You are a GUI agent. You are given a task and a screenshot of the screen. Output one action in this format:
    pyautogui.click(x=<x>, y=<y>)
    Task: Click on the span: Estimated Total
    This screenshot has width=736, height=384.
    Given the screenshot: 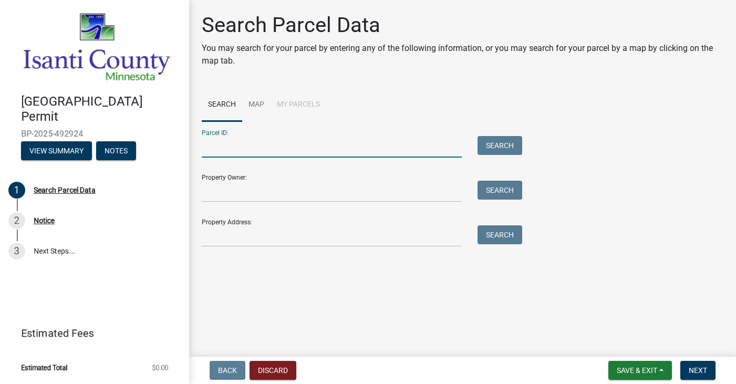 What is the action you would take?
    pyautogui.click(x=44, y=368)
    